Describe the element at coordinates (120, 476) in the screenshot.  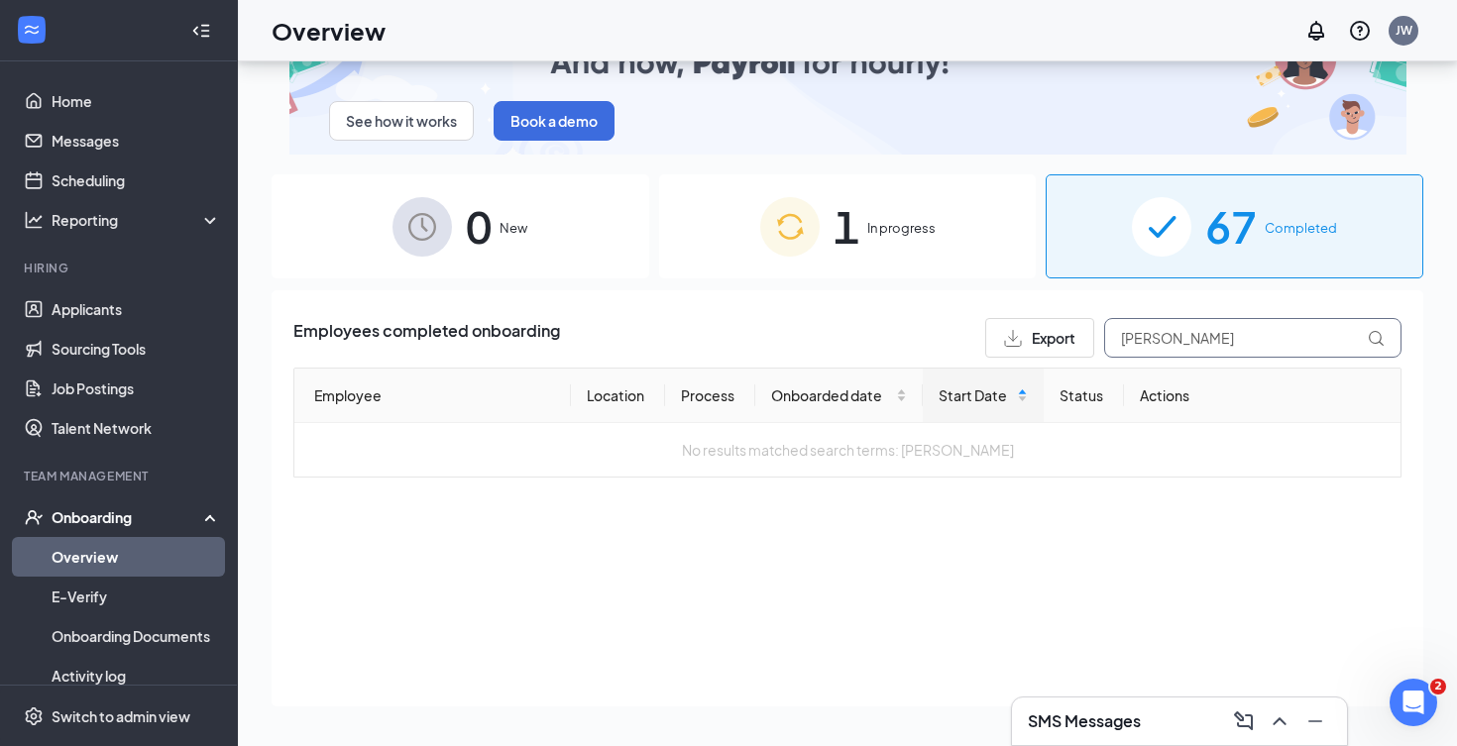
I see `div: Team Management` at that location.